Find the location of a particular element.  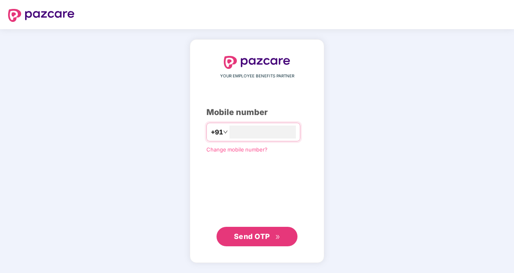

span: down is located at coordinates (225, 132).